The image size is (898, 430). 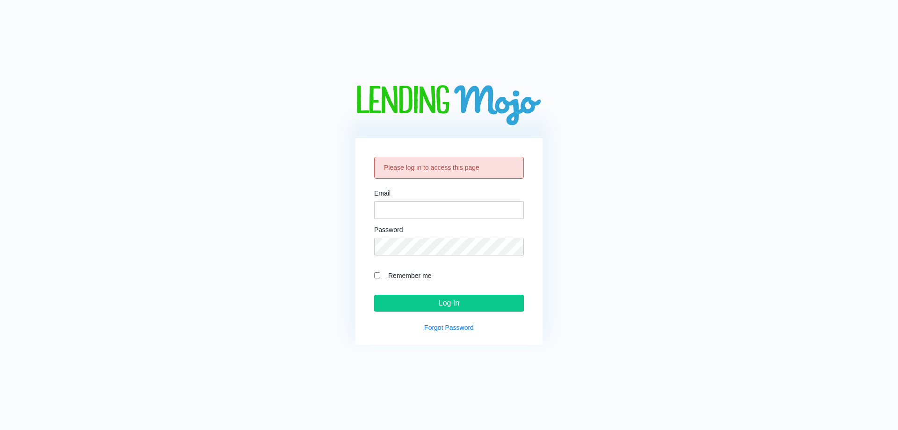 I want to click on img: logo-big.png, so click(x=449, y=106).